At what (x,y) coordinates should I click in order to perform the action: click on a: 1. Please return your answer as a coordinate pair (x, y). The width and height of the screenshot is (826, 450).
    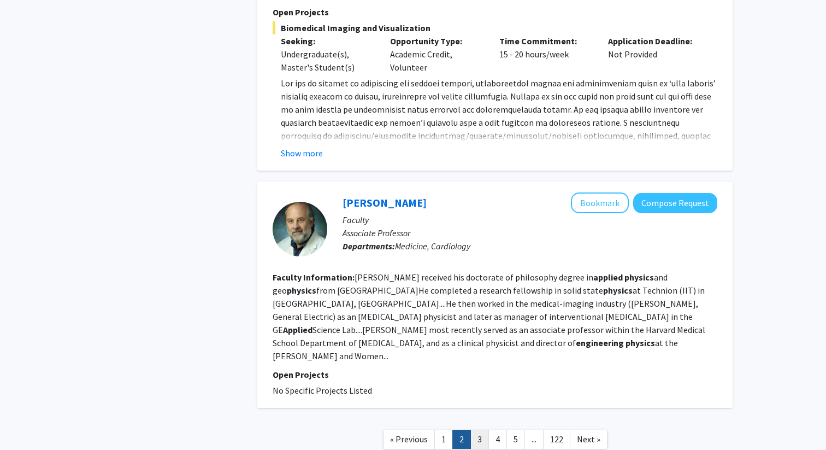
    Looking at the image, I should click on (444, 439).